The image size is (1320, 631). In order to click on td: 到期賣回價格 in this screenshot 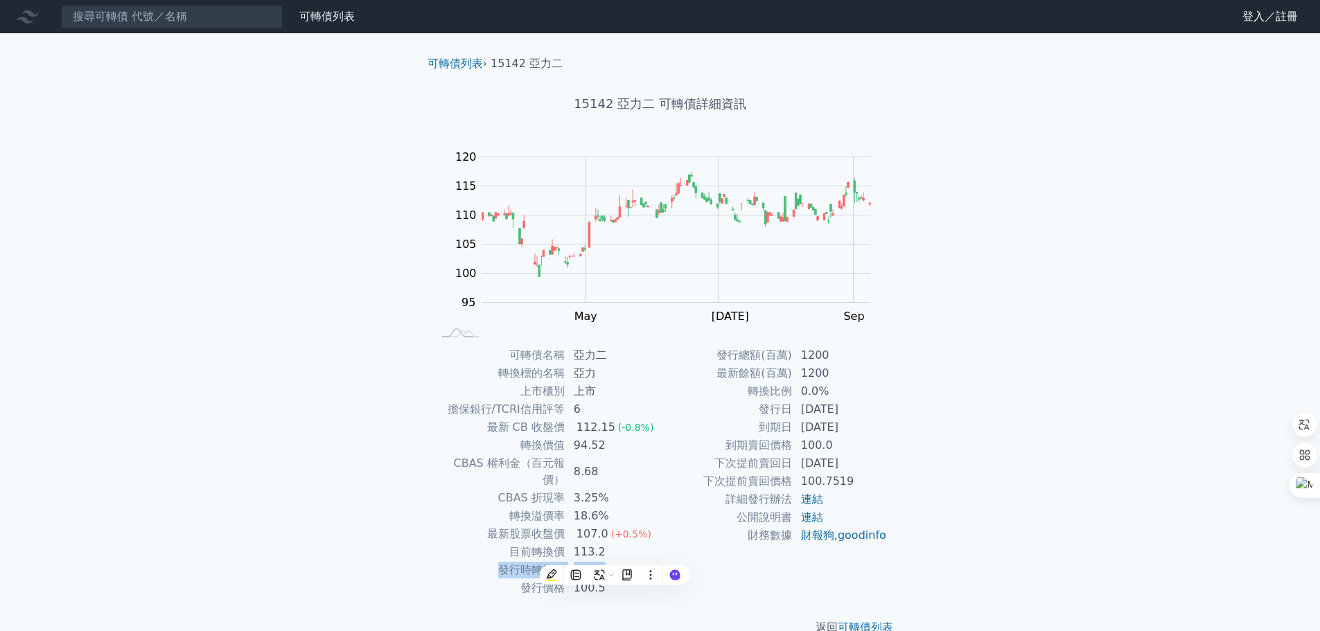, I will do `click(726, 446)`.